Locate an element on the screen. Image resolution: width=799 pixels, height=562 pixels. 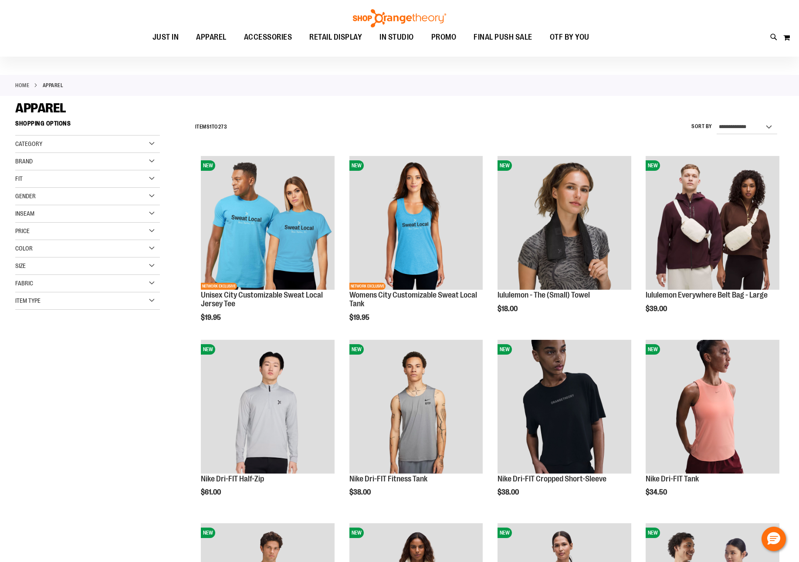
a: Home is located at coordinates (22, 85).